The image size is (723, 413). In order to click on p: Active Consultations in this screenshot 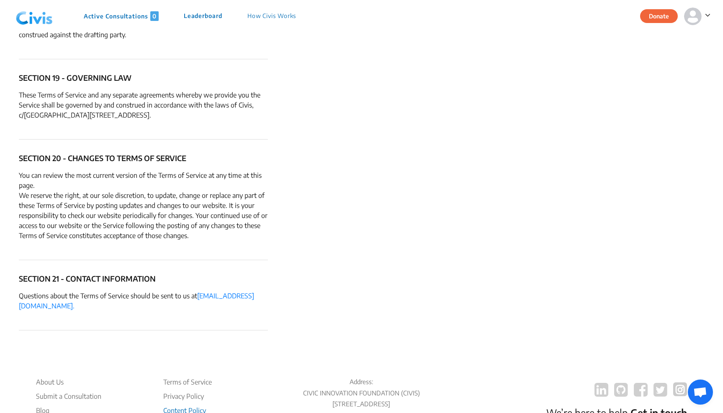, I will do `click(121, 16)`.